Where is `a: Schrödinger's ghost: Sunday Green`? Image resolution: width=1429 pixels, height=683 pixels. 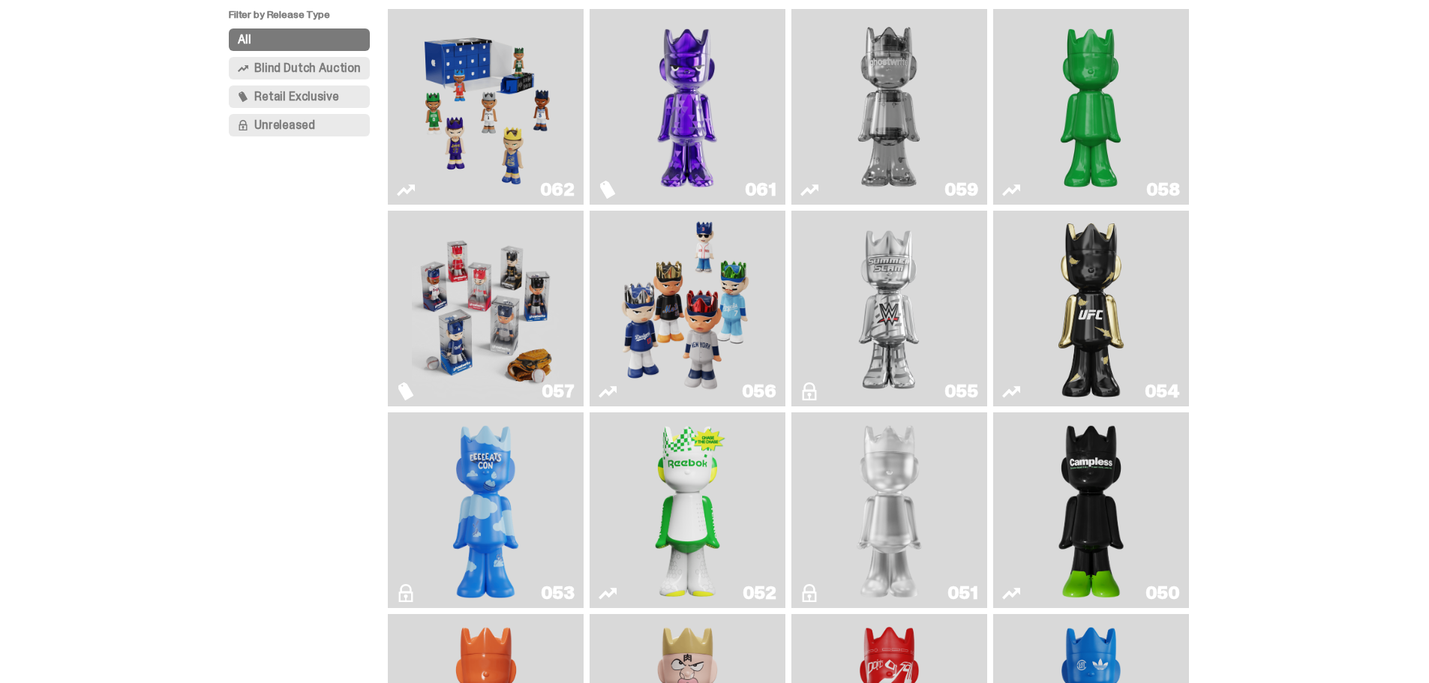
a: Schrödinger's ghost: Sunday Green is located at coordinates (1091, 107).